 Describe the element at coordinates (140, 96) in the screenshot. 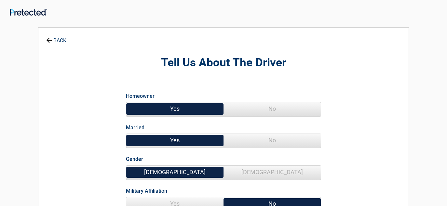

I see `label: Homeowner` at that location.